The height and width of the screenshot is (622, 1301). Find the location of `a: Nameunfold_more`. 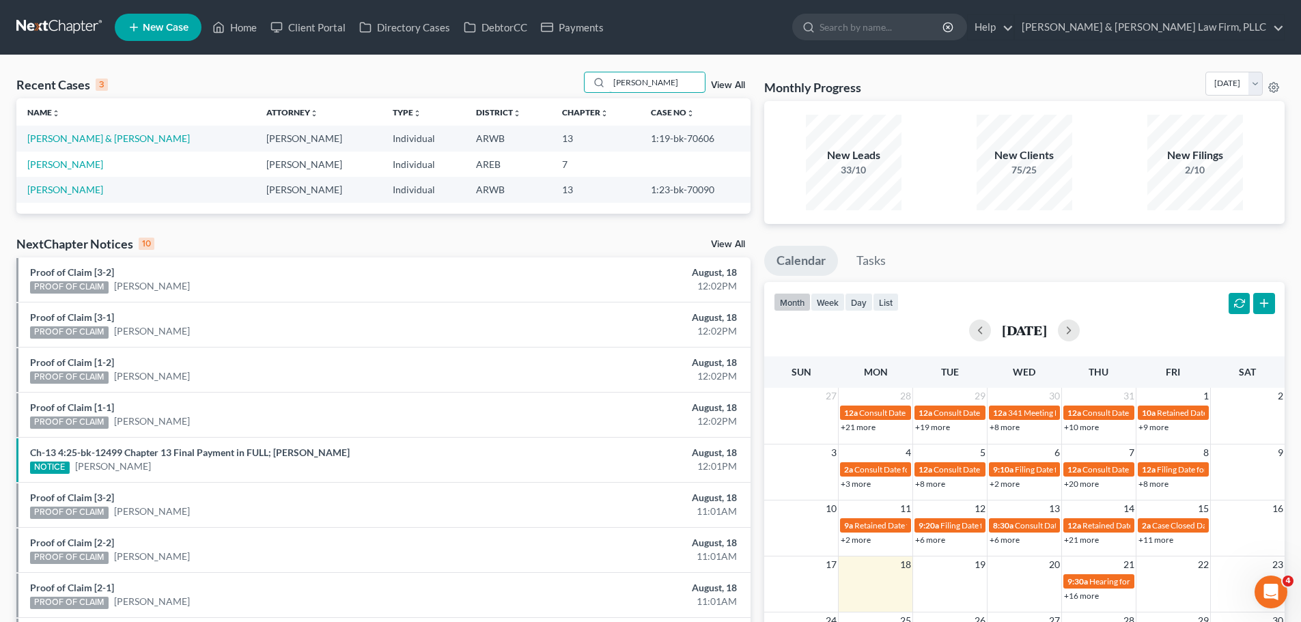

a: Nameunfold_more is located at coordinates (44, 112).